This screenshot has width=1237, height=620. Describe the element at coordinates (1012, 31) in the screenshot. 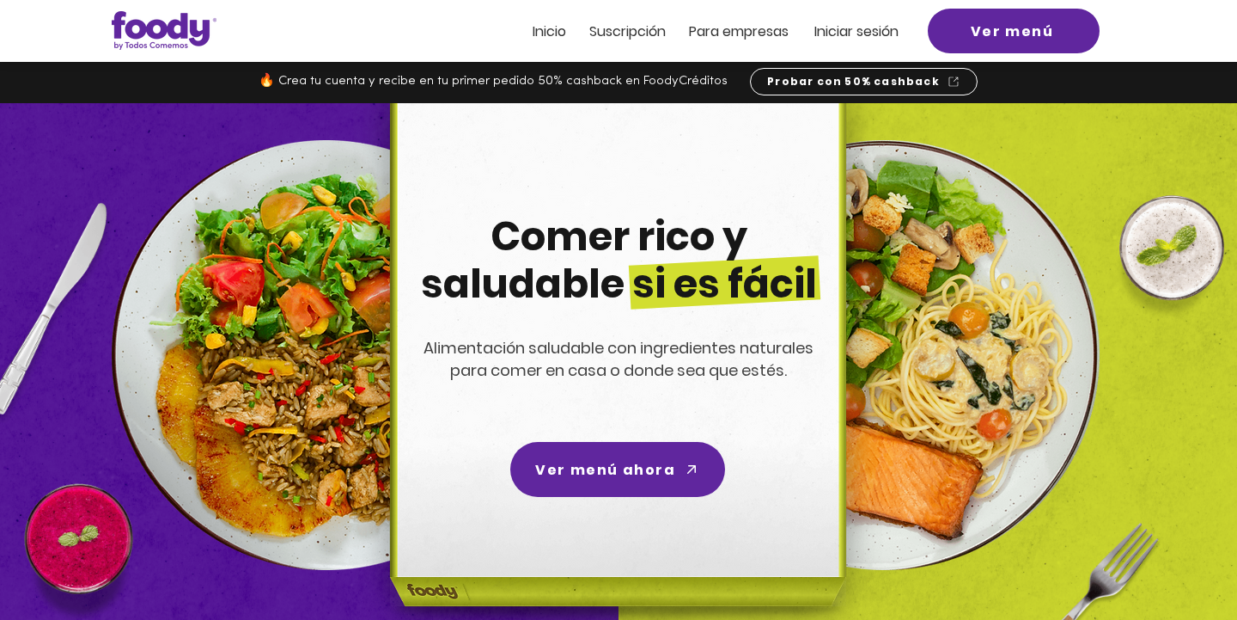

I see `span: Ver menú` at that location.